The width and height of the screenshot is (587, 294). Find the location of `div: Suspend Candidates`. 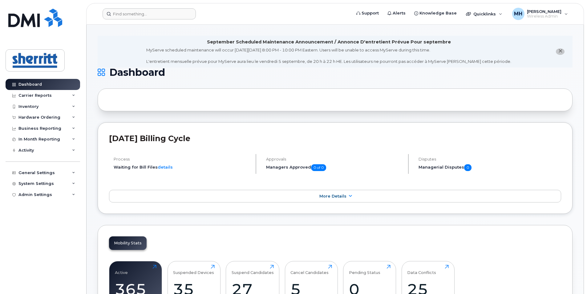

div: Suspend Candidates is located at coordinates (253, 270).